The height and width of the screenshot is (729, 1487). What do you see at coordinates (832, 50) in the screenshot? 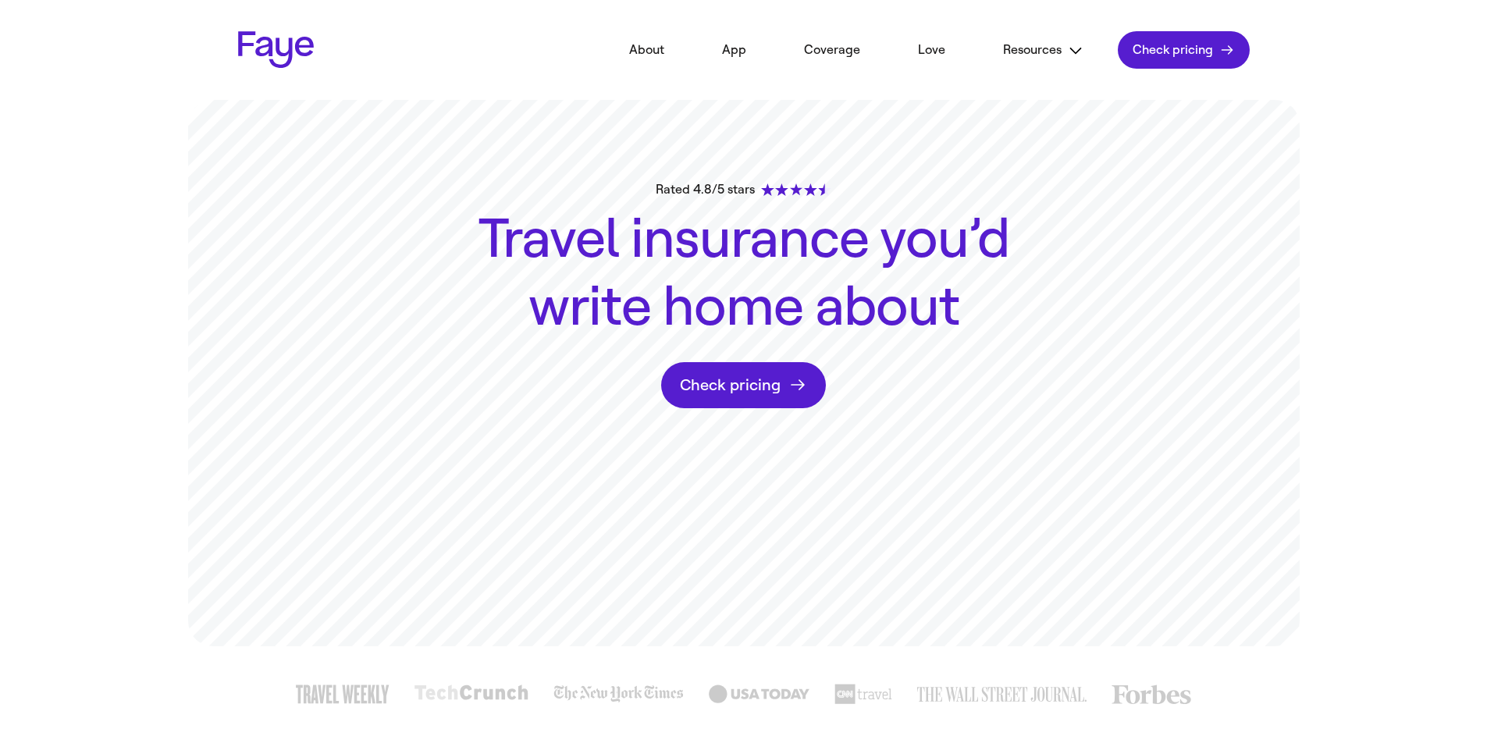
I see `a: Coverage` at bounding box center [832, 50].